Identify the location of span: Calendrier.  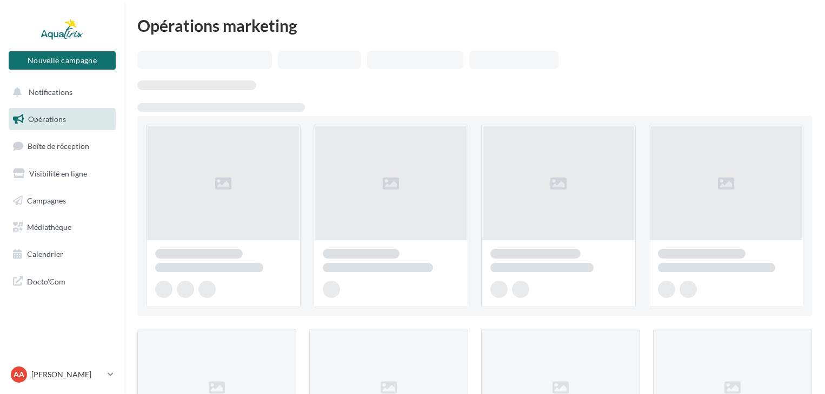
(45, 254).